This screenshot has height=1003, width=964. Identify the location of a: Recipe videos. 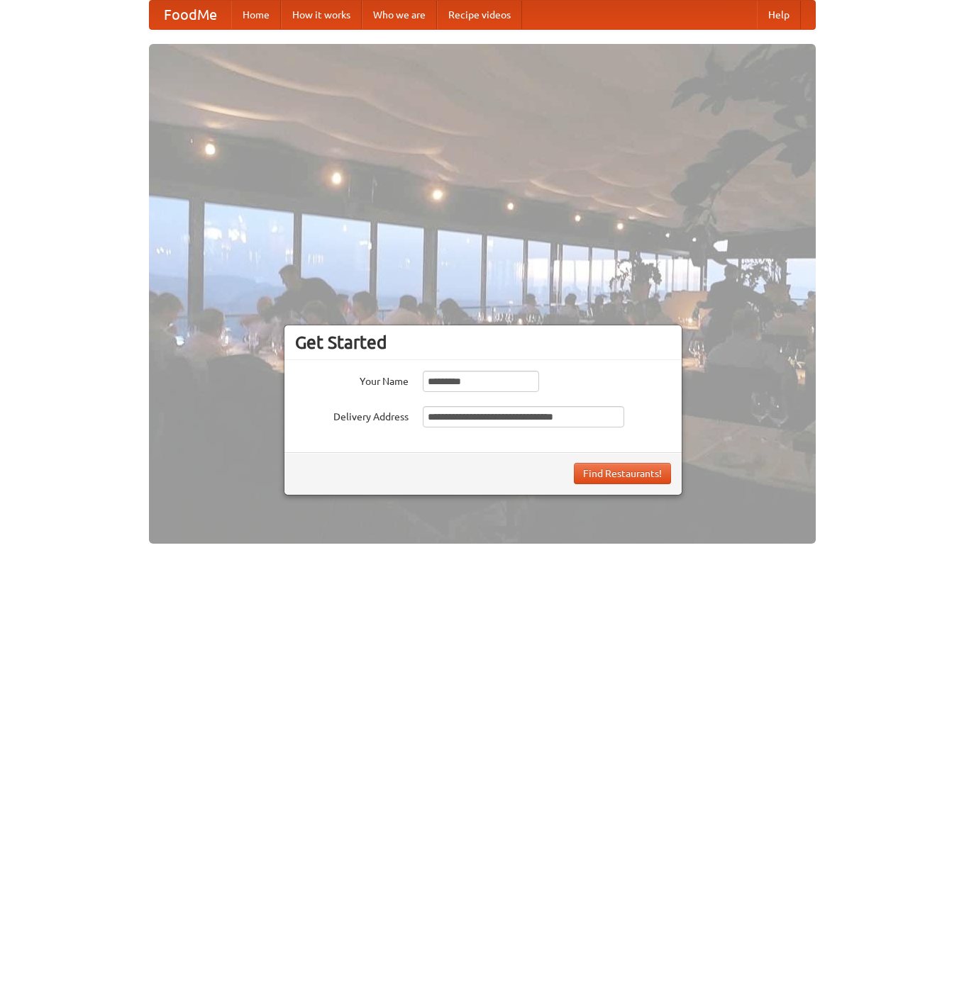
(479, 15).